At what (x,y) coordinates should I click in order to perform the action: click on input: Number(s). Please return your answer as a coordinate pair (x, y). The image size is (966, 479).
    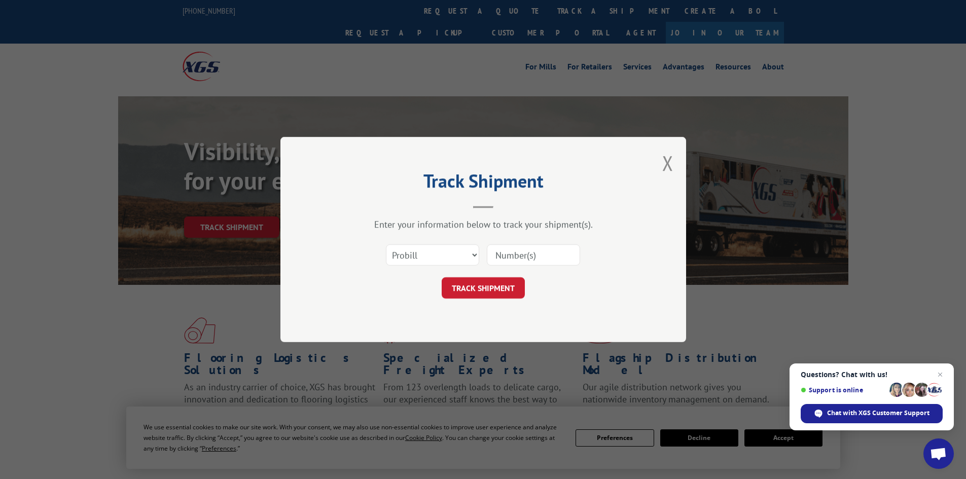
    Looking at the image, I should click on (533, 255).